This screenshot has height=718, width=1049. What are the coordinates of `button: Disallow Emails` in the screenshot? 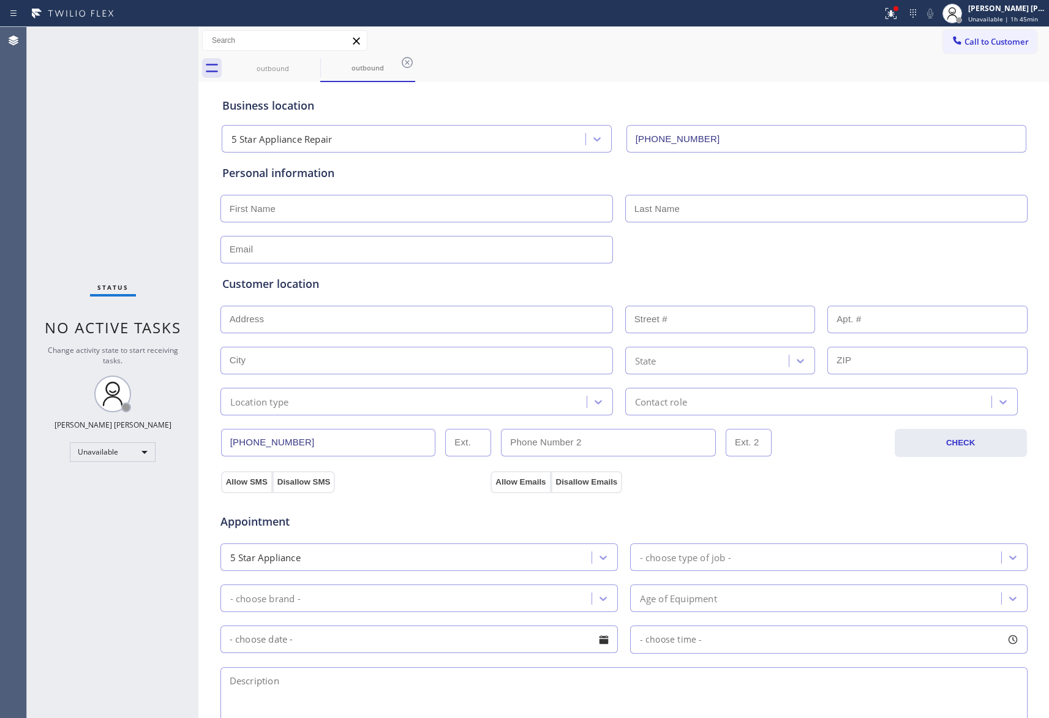 It's located at (587, 482).